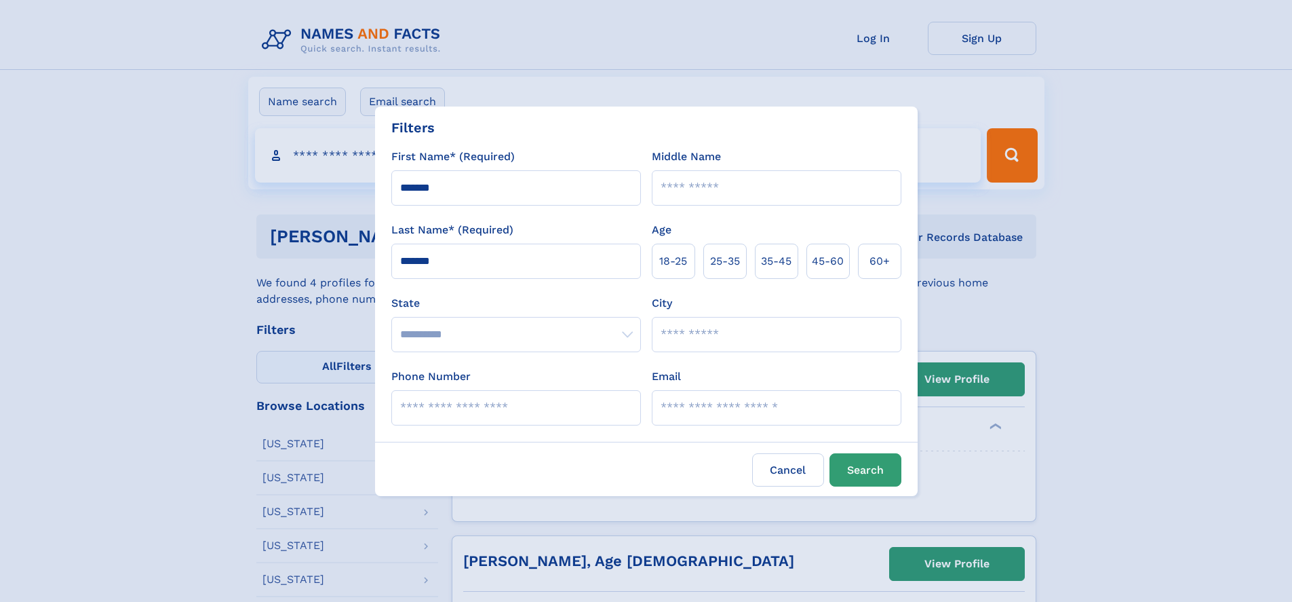  Describe the element at coordinates (431, 377) in the screenshot. I see `label: Phone Number` at that location.